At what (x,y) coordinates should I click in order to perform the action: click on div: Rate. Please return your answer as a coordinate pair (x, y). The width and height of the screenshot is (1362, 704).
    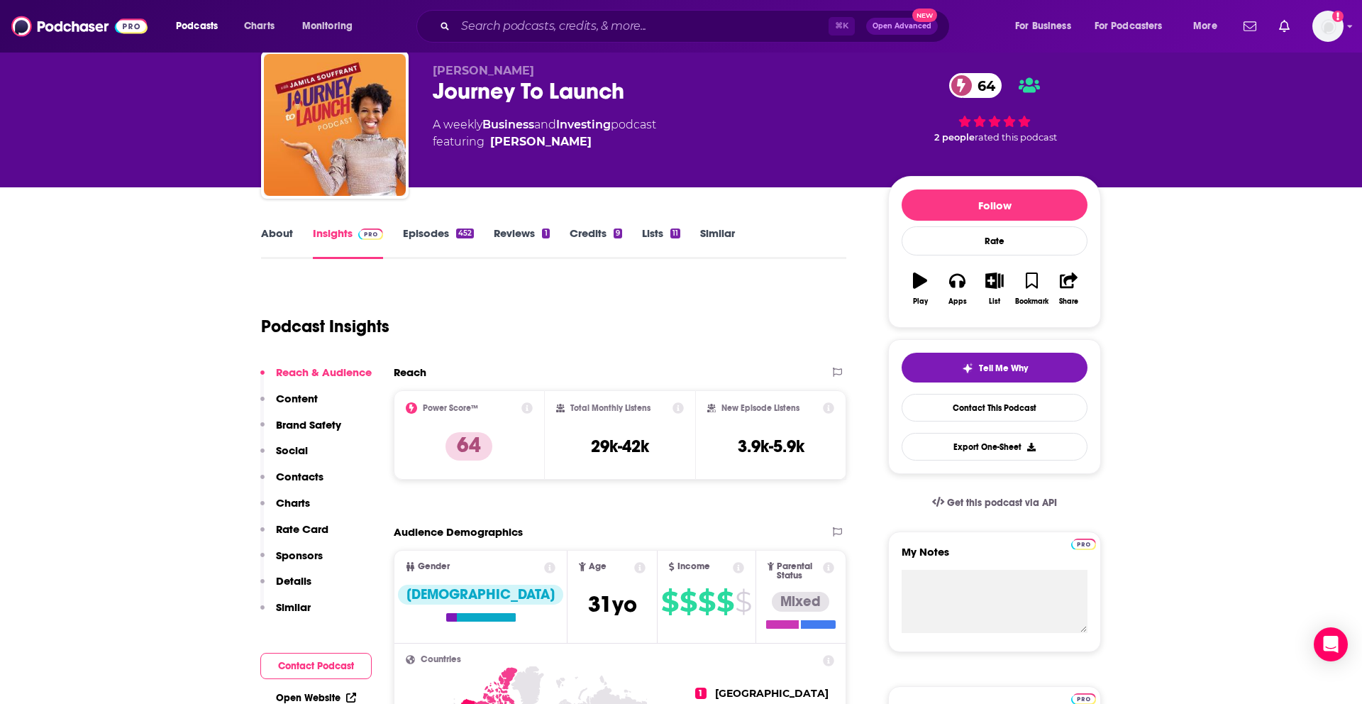
    Looking at the image, I should click on (994, 240).